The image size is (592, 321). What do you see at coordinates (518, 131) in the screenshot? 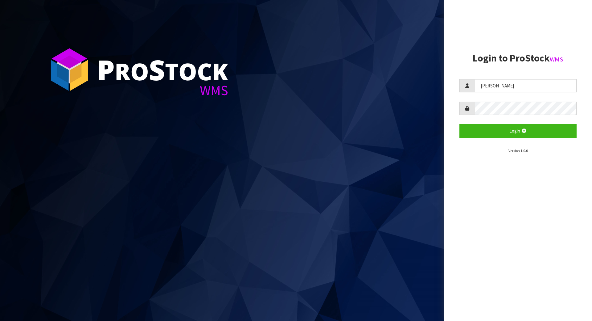
I see `button: Login` at bounding box center [518, 131].